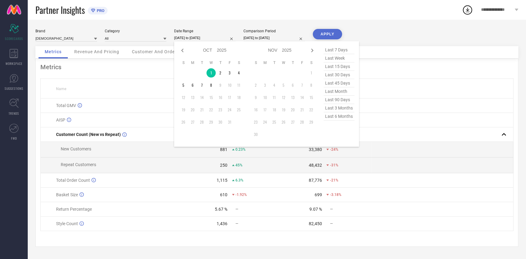 The width and height of the screenshot is (526, 259). What do you see at coordinates (205, 31) in the screenshot?
I see `div: Date Range` at bounding box center [205, 31].